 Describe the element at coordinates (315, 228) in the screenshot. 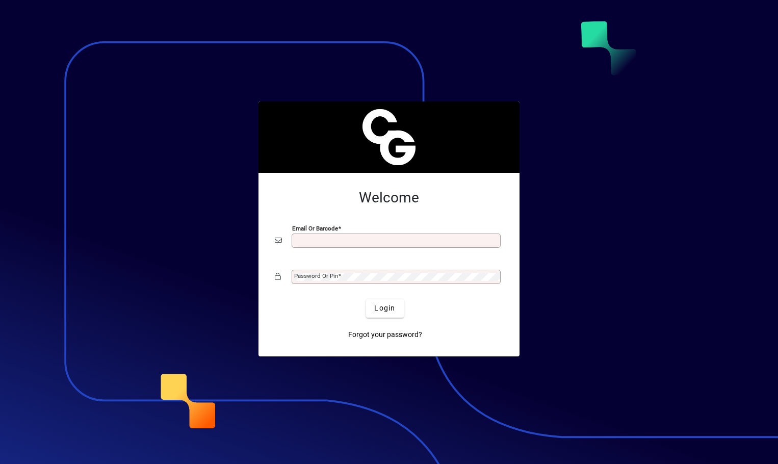

I see `mat-label: Email or Barcode` at that location.